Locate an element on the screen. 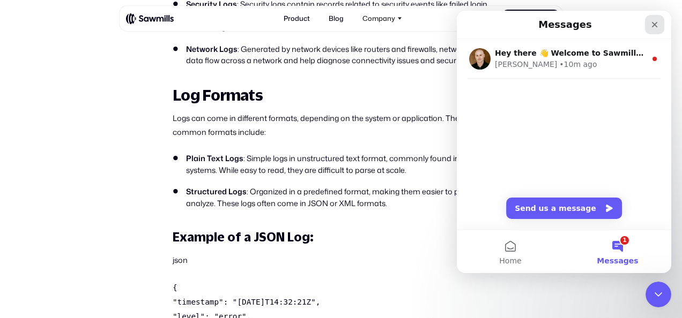  div: • 10m ago is located at coordinates (121, 54).